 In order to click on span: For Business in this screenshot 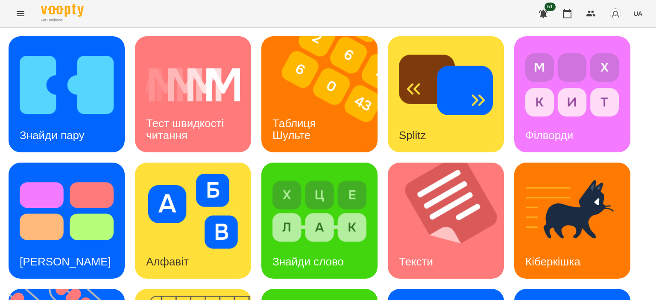, I will do `click(62, 20)`.